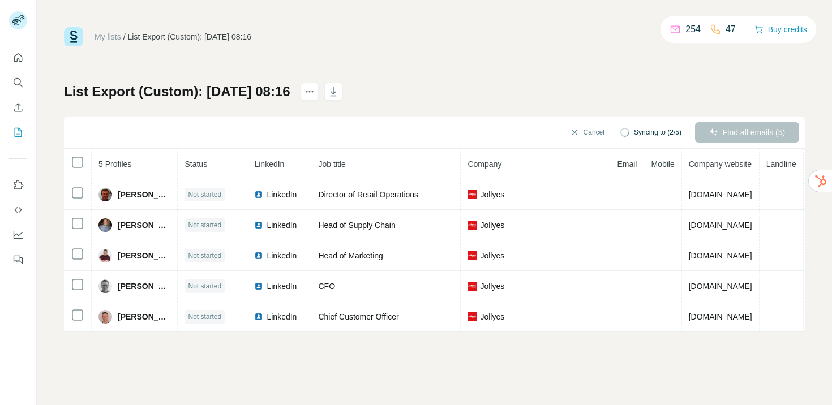 This screenshot has width=832, height=405. What do you see at coordinates (662, 164) in the screenshot?
I see `span: Mobile` at bounding box center [662, 164].